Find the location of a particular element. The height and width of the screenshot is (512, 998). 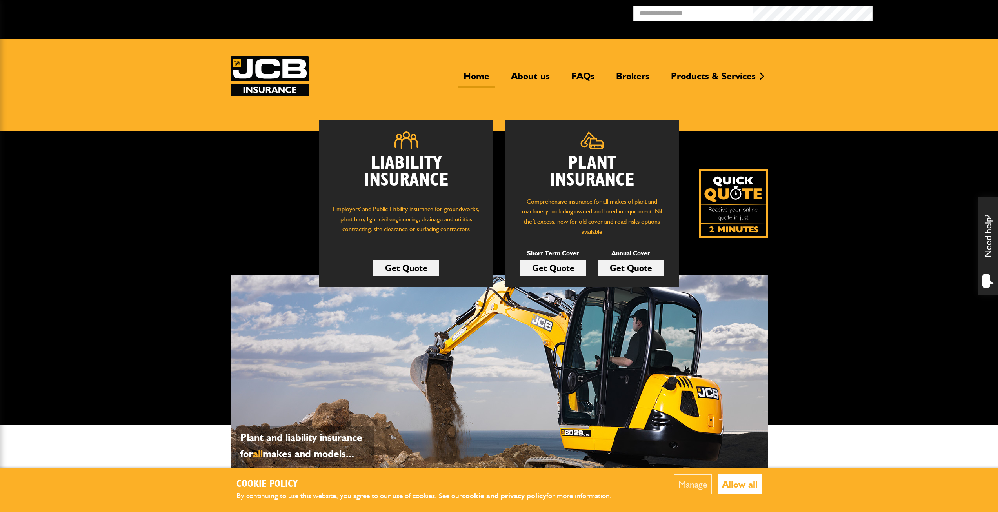

span: all is located at coordinates (258, 453).